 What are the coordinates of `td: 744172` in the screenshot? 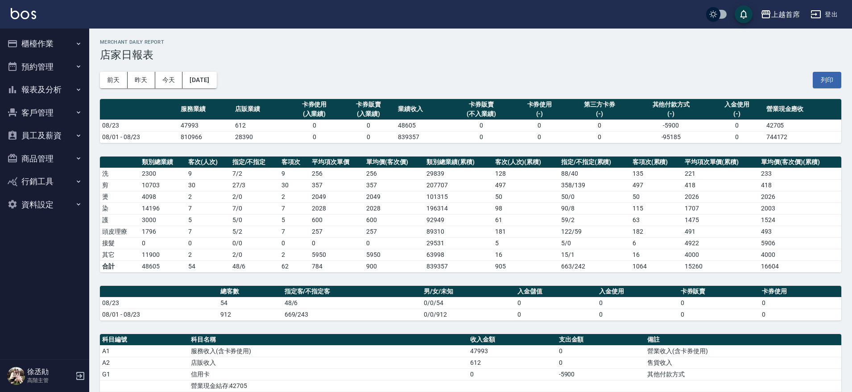 It's located at (803, 137).